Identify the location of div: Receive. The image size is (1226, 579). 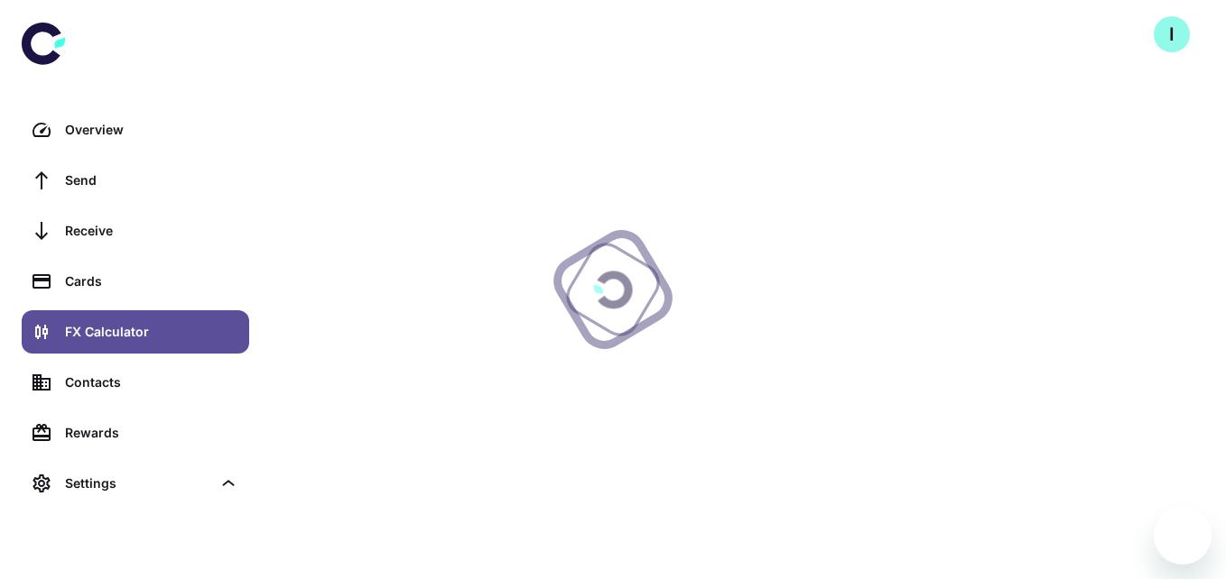
(152, 231).